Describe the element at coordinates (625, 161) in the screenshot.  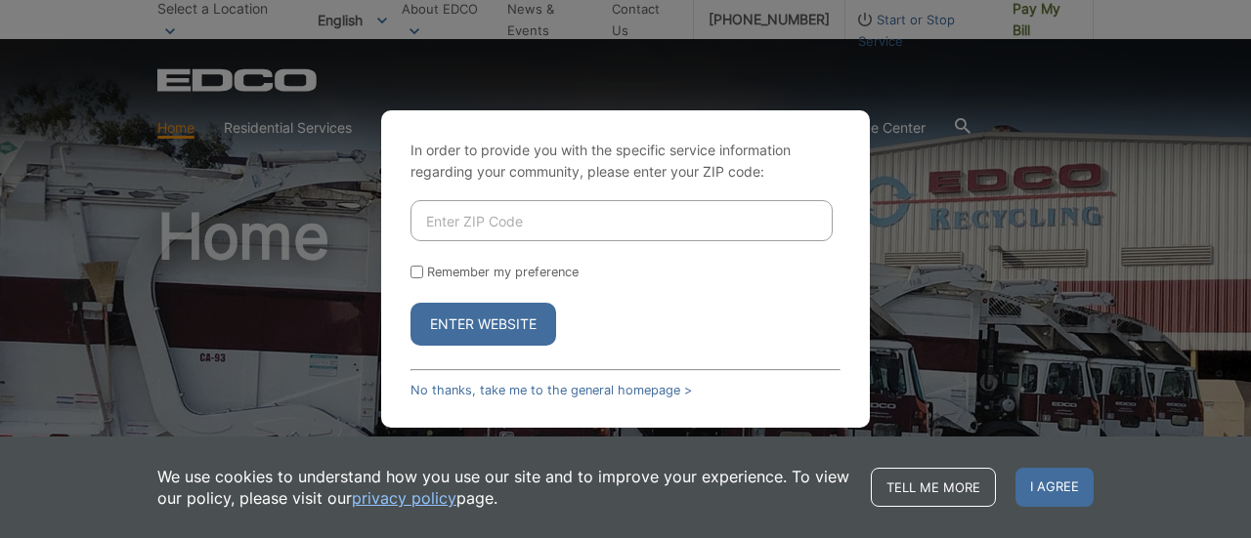
I see `p: In order to provide you with the specific service information regarding your community, please en...` at that location.